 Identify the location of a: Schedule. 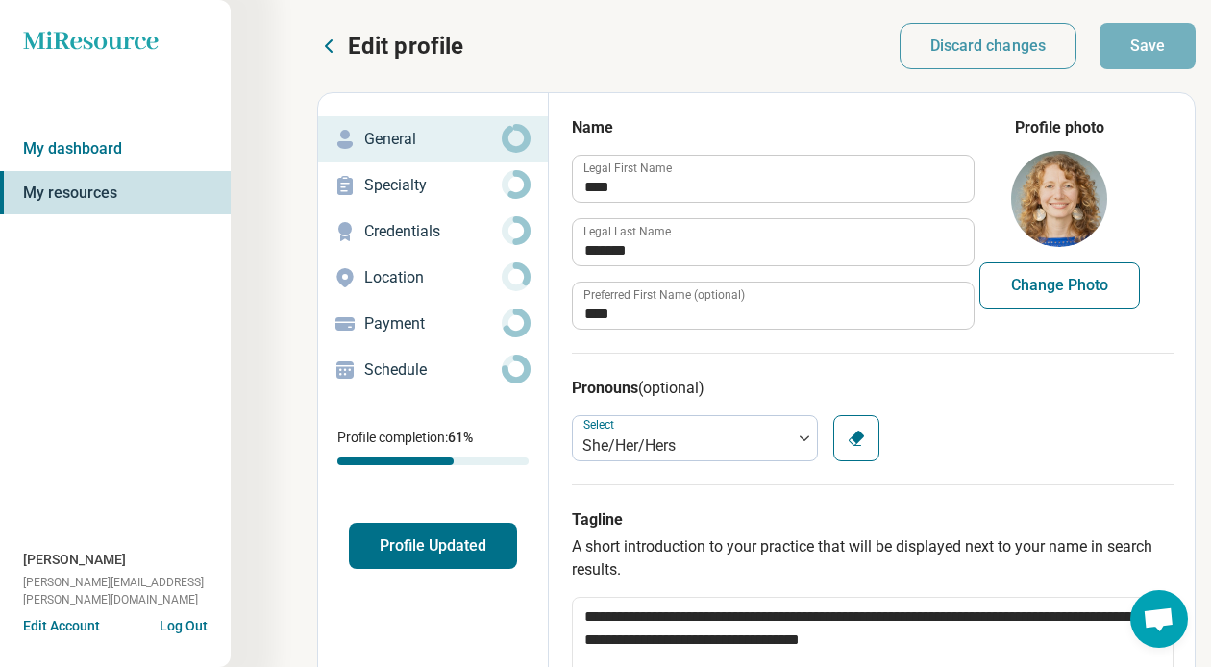
(433, 370).